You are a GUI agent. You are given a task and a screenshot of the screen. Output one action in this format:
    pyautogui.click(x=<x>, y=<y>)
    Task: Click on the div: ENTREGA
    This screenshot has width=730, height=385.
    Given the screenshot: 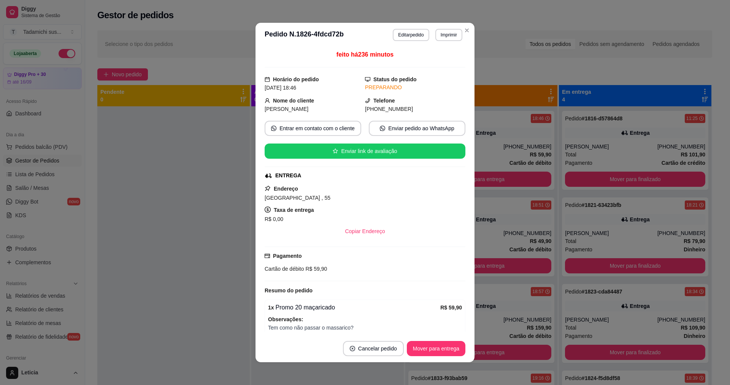 What is the action you would take?
    pyautogui.click(x=288, y=176)
    